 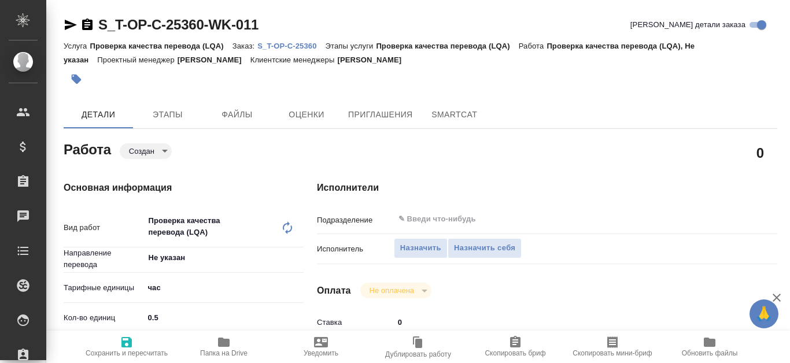 What do you see at coordinates (245, 46) in the screenshot?
I see `p: Заказ:` at bounding box center [245, 46].